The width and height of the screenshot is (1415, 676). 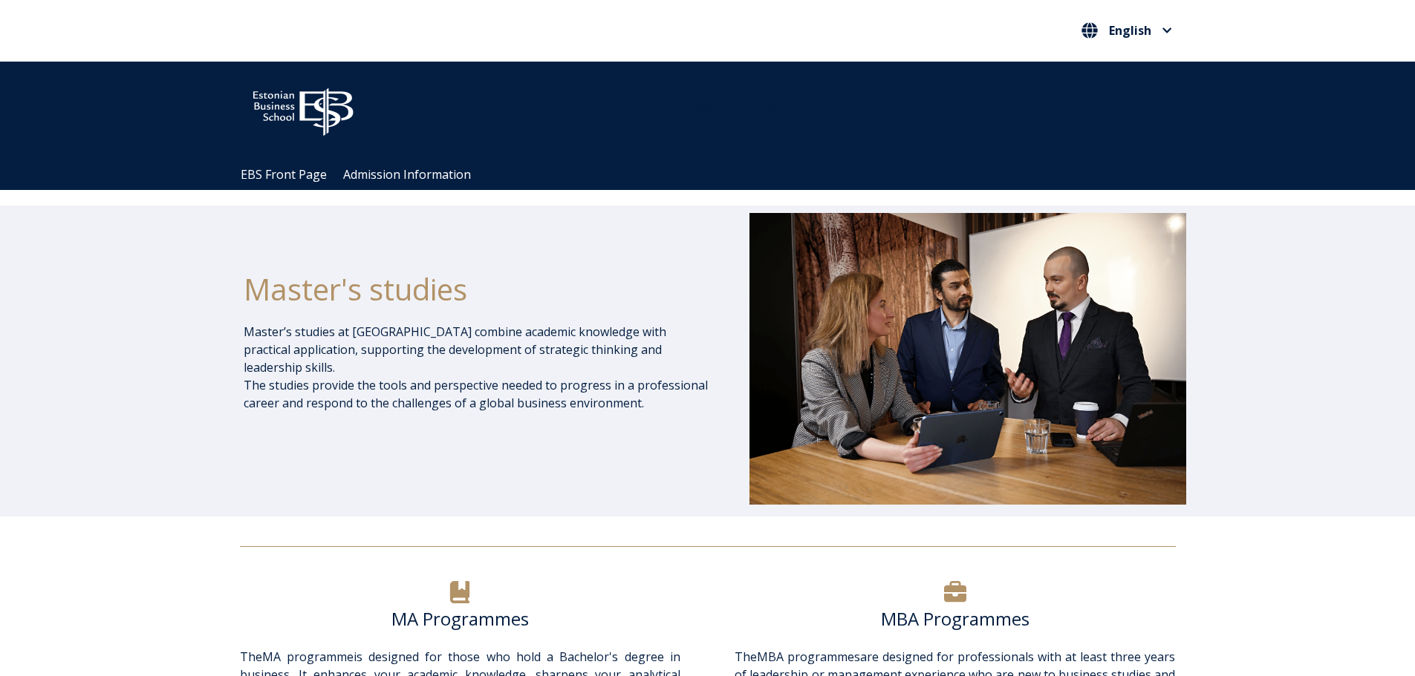 What do you see at coordinates (477, 290) in the screenshot?
I see `h1: Master's studies` at bounding box center [477, 290].